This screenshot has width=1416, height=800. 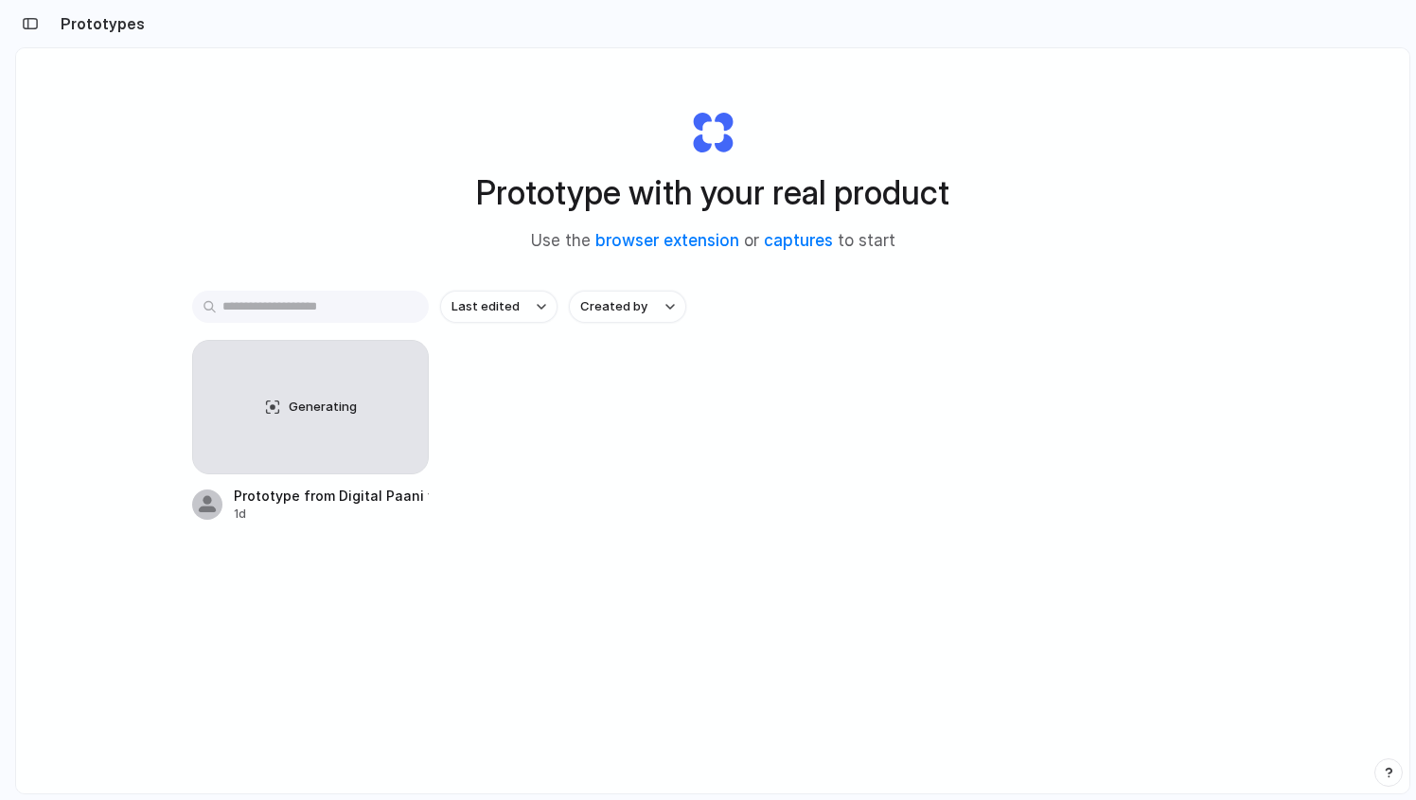 I want to click on span: Generating, so click(x=323, y=407).